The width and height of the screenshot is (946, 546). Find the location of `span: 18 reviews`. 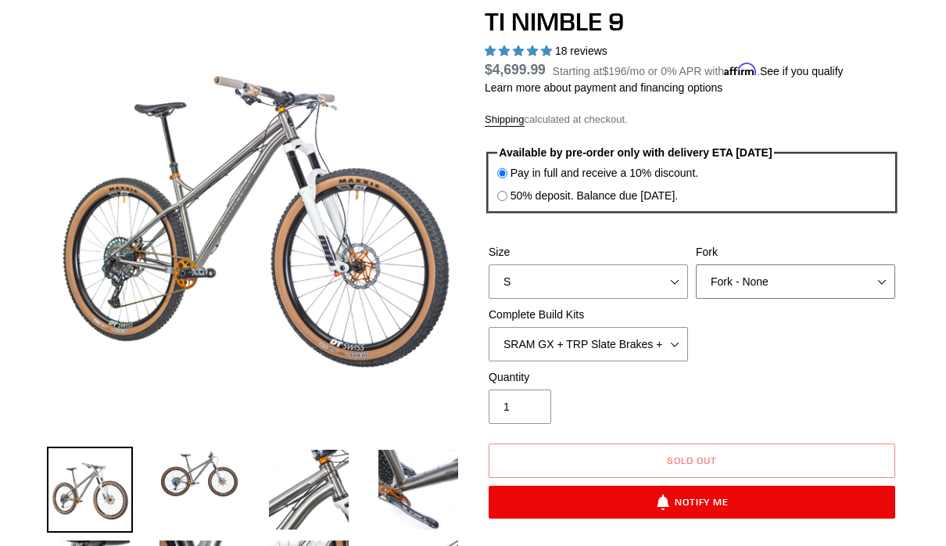

span: 18 reviews is located at coordinates (581, 51).